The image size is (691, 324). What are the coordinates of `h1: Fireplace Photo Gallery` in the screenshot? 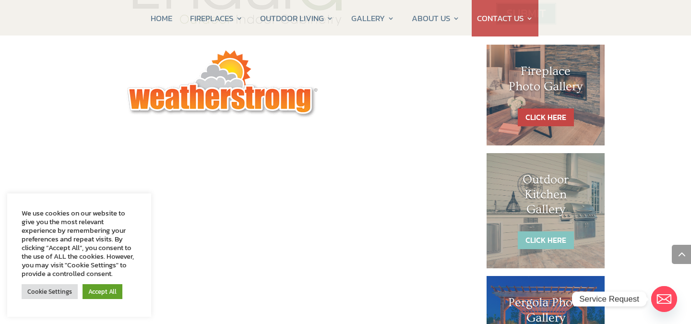 It's located at (546, 81).